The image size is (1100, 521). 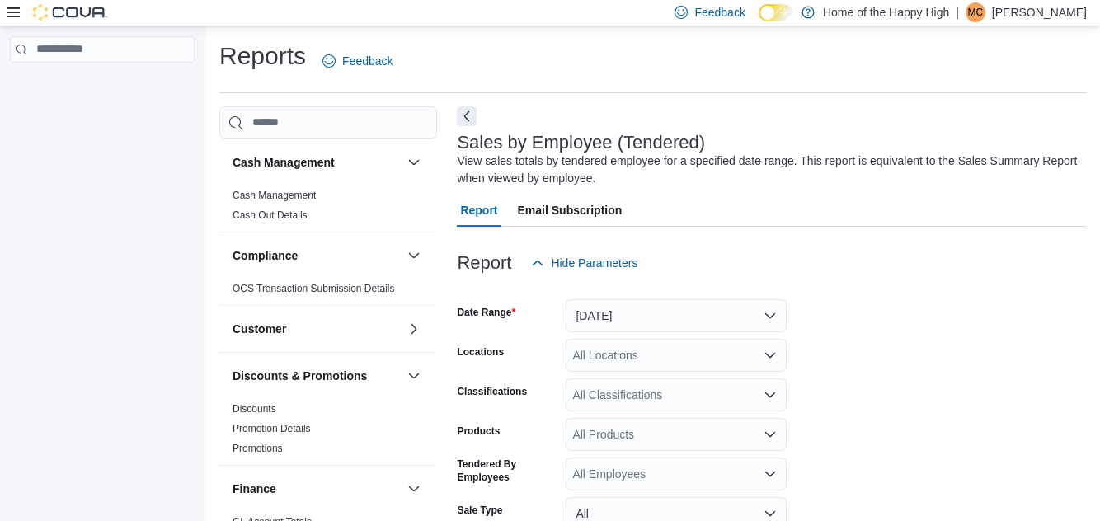 What do you see at coordinates (70, 12) in the screenshot?
I see `img: Cova` at bounding box center [70, 12].